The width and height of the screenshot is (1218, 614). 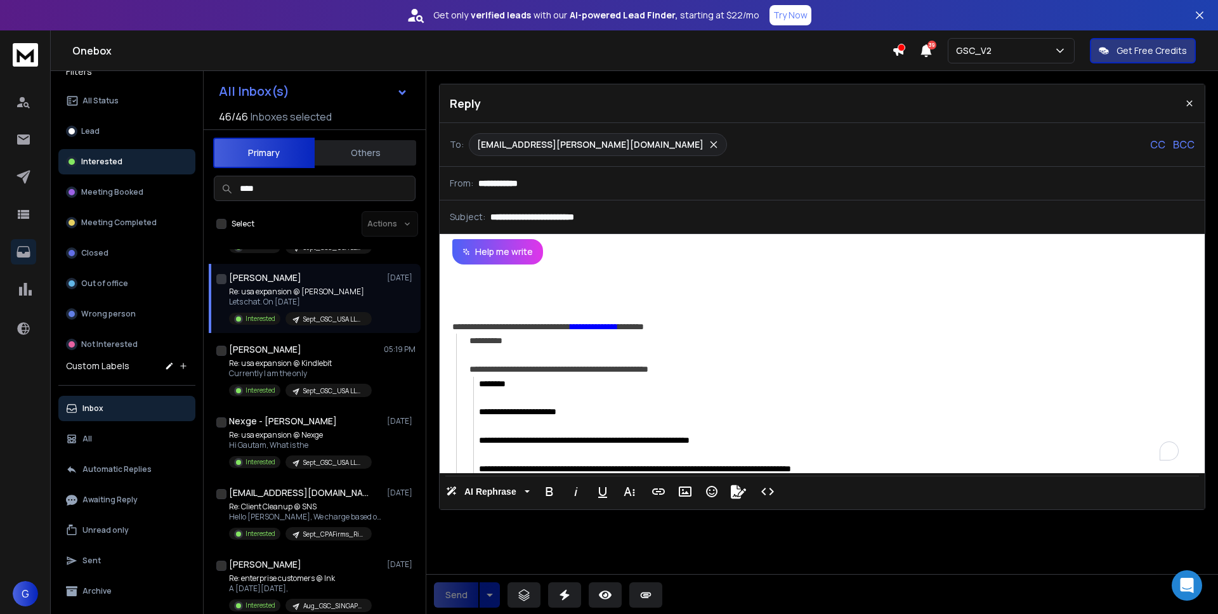 What do you see at coordinates (465, 103) in the screenshot?
I see `p: Reply` at bounding box center [465, 103].